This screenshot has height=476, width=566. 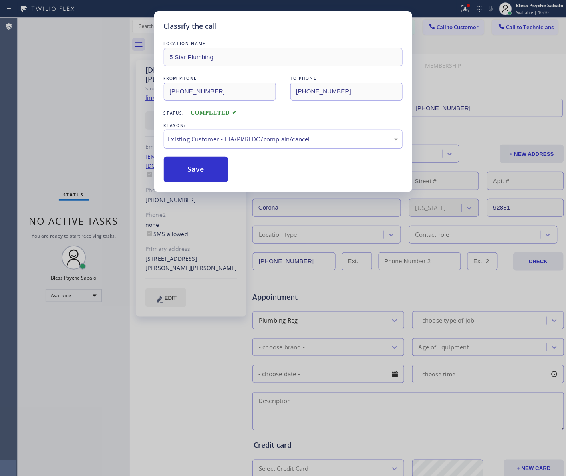 I want to click on input: From phone, so click(x=220, y=91).